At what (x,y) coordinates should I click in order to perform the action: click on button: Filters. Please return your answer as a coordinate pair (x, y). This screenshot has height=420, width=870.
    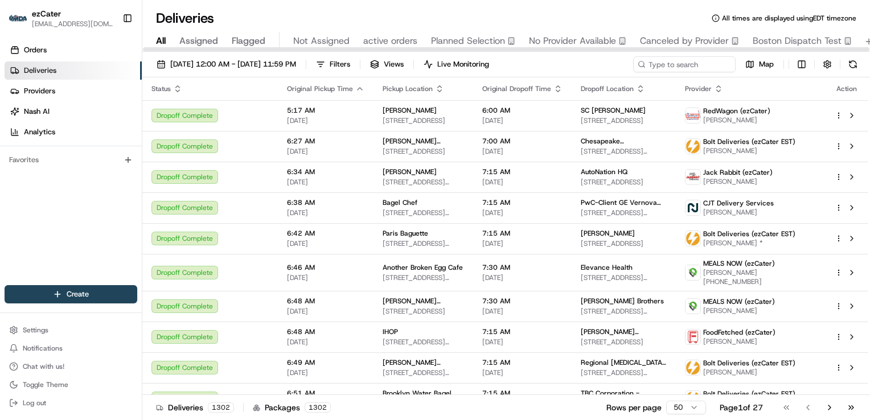
    Looking at the image, I should click on (333, 64).